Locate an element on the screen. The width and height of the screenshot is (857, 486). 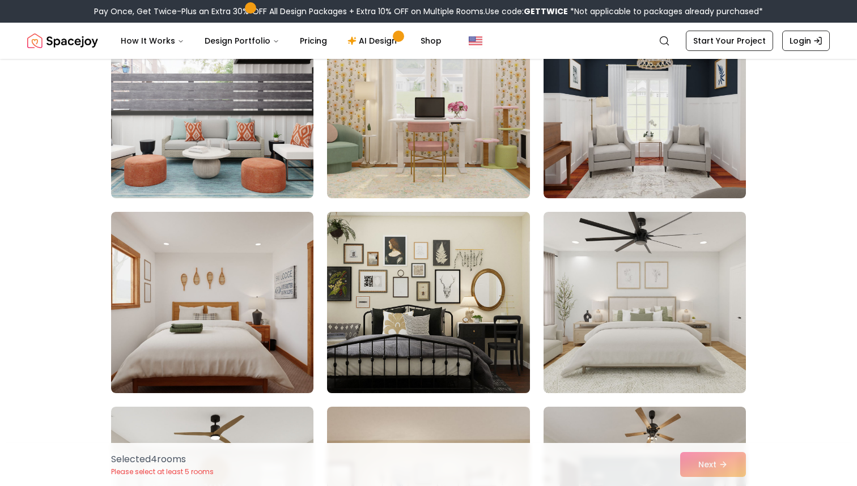
img: Room room-41 is located at coordinates (428, 303).